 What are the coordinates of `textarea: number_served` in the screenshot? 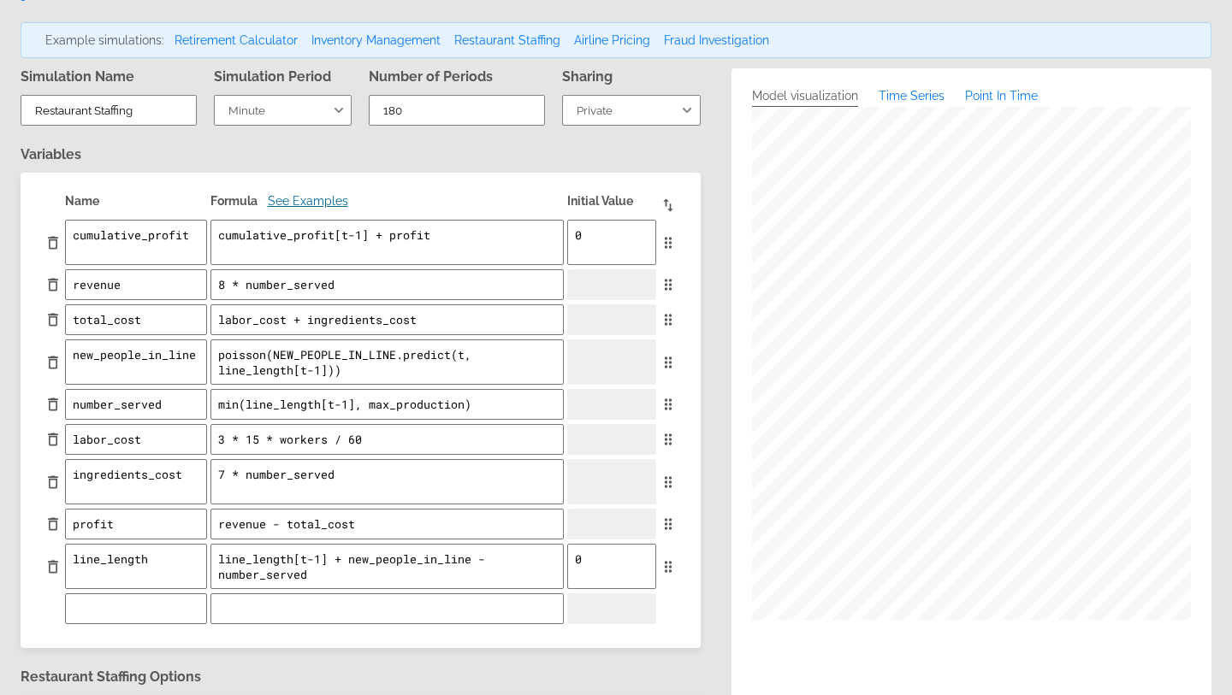 It's located at (136, 405).